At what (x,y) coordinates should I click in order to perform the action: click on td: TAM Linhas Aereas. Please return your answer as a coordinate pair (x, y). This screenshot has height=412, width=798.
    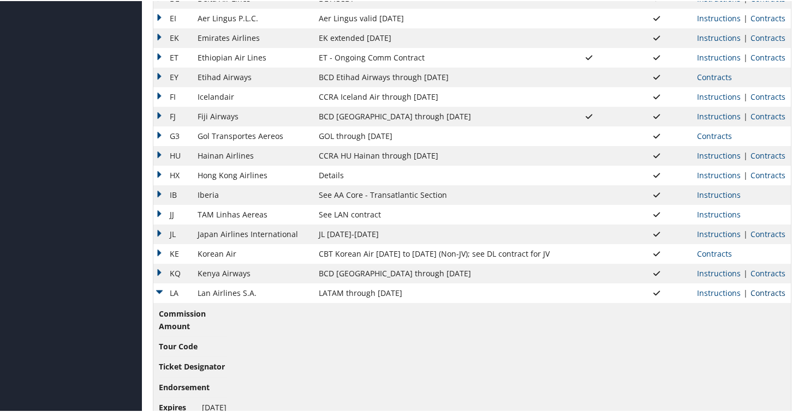
    Looking at the image, I should click on (253, 214).